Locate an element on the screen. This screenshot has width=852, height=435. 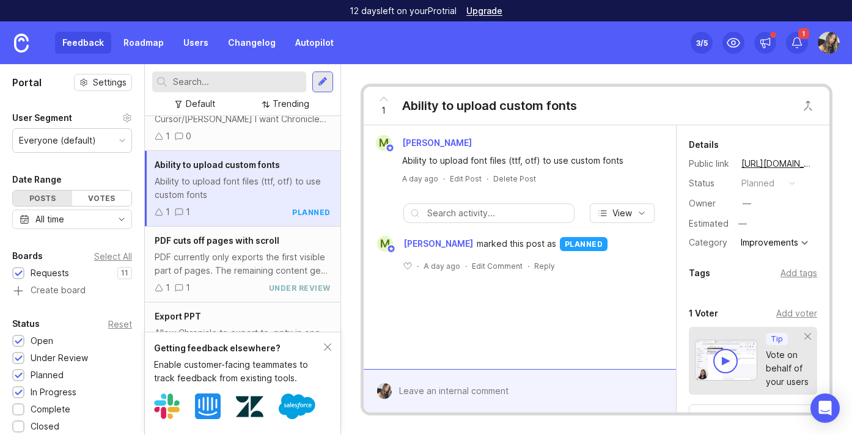
a: Upgrade is located at coordinates (484, 11).